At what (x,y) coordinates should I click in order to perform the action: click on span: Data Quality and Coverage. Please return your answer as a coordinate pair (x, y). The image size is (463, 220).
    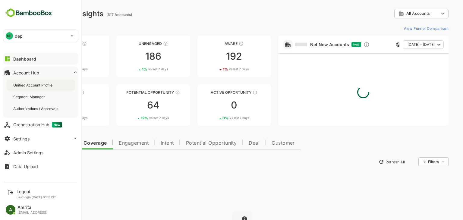
    Looking at the image, I should click on (53, 143).